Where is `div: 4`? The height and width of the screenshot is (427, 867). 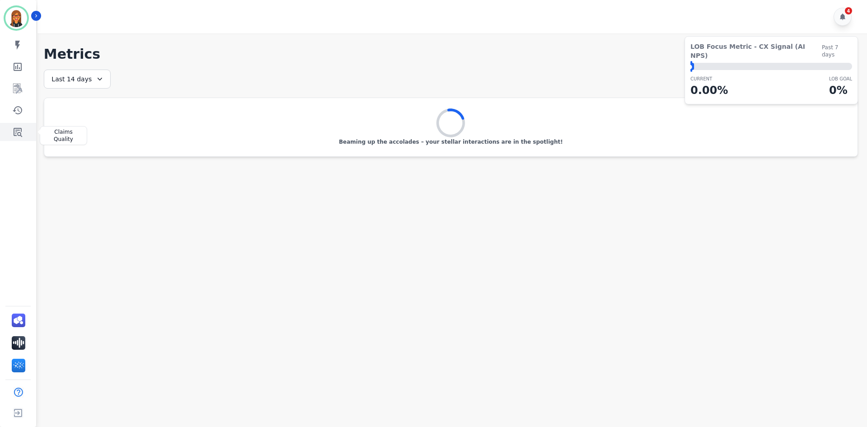
div: 4 is located at coordinates (849, 11).